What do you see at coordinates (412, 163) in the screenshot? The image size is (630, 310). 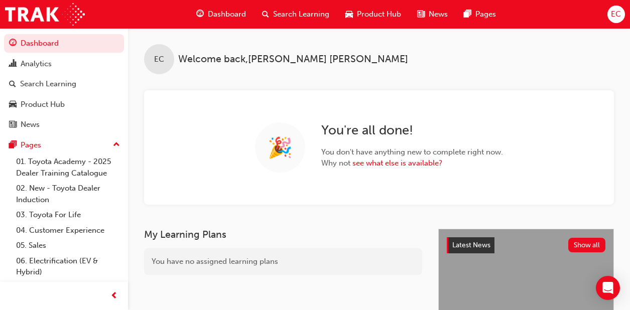 I see `span: Why not` at bounding box center [412, 163].